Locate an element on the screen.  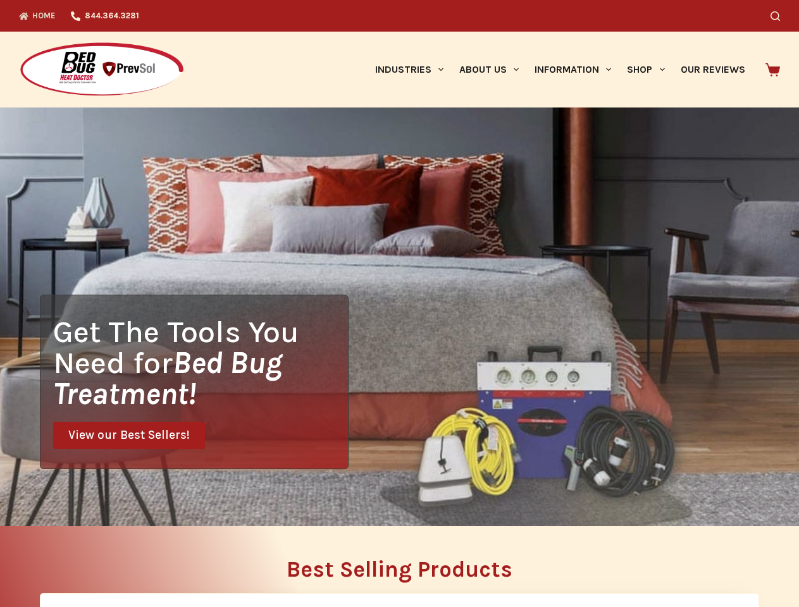
h1: Get The Tools You Need for is located at coordinates (200, 362).